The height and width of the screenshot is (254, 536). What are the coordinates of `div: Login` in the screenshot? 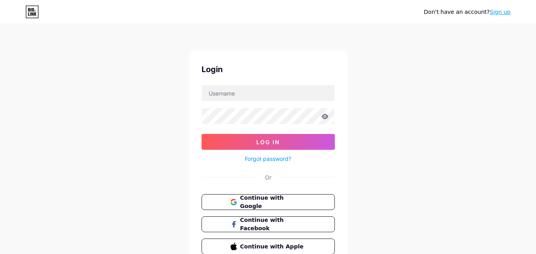 It's located at (268, 69).